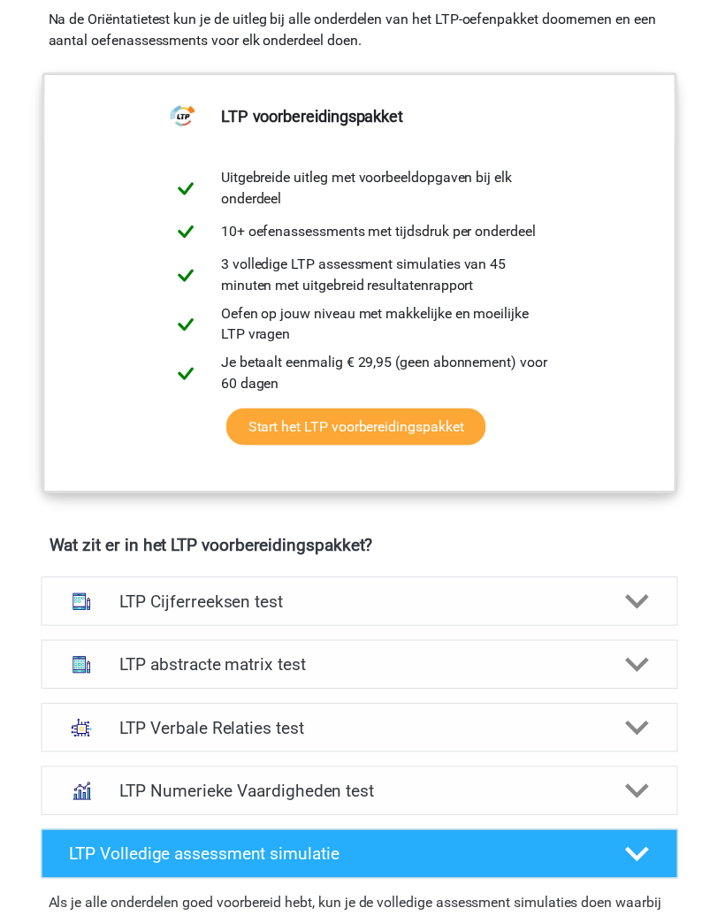  What do you see at coordinates (362, 734) in the screenshot?
I see `a: analogieen LTP Verbale Relaties test` at bounding box center [362, 734].